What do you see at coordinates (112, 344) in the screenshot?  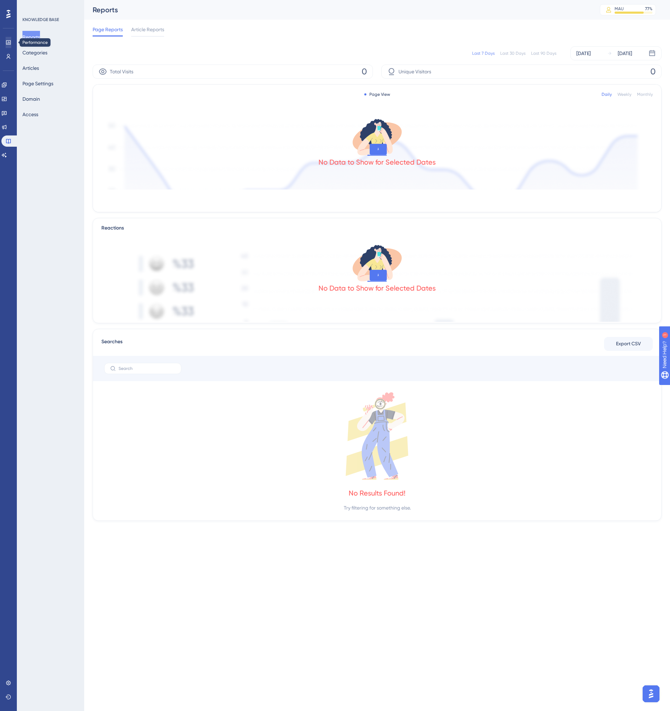 I see `span: Searches` at bounding box center [112, 344].